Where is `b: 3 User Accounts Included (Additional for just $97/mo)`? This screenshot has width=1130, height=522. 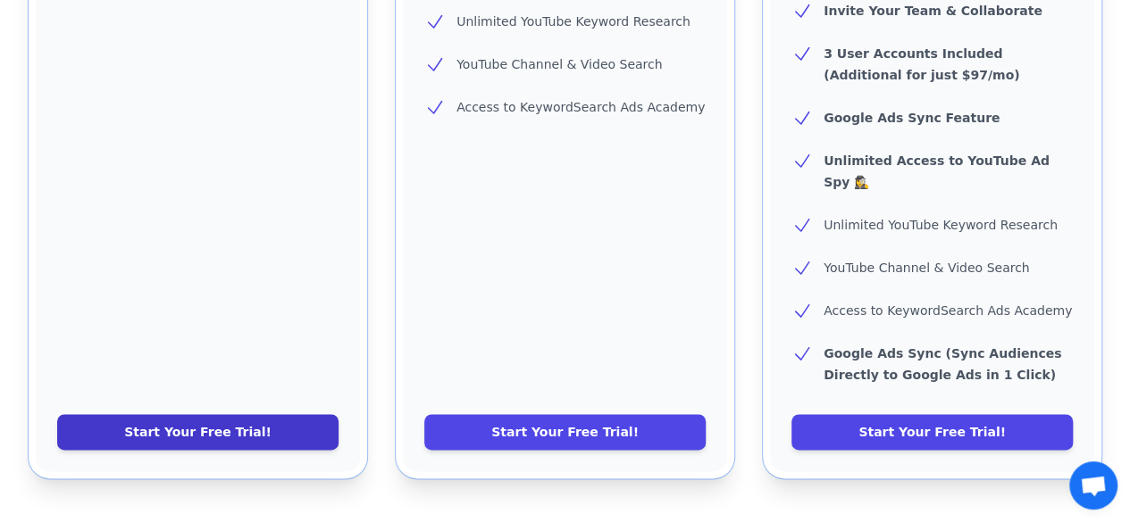 b: 3 User Accounts Included (Additional for just $97/mo) is located at coordinates (921, 64).